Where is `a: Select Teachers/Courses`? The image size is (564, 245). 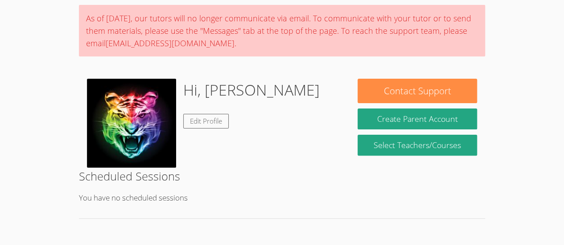
a: Select Teachers/Courses is located at coordinates (417, 145).